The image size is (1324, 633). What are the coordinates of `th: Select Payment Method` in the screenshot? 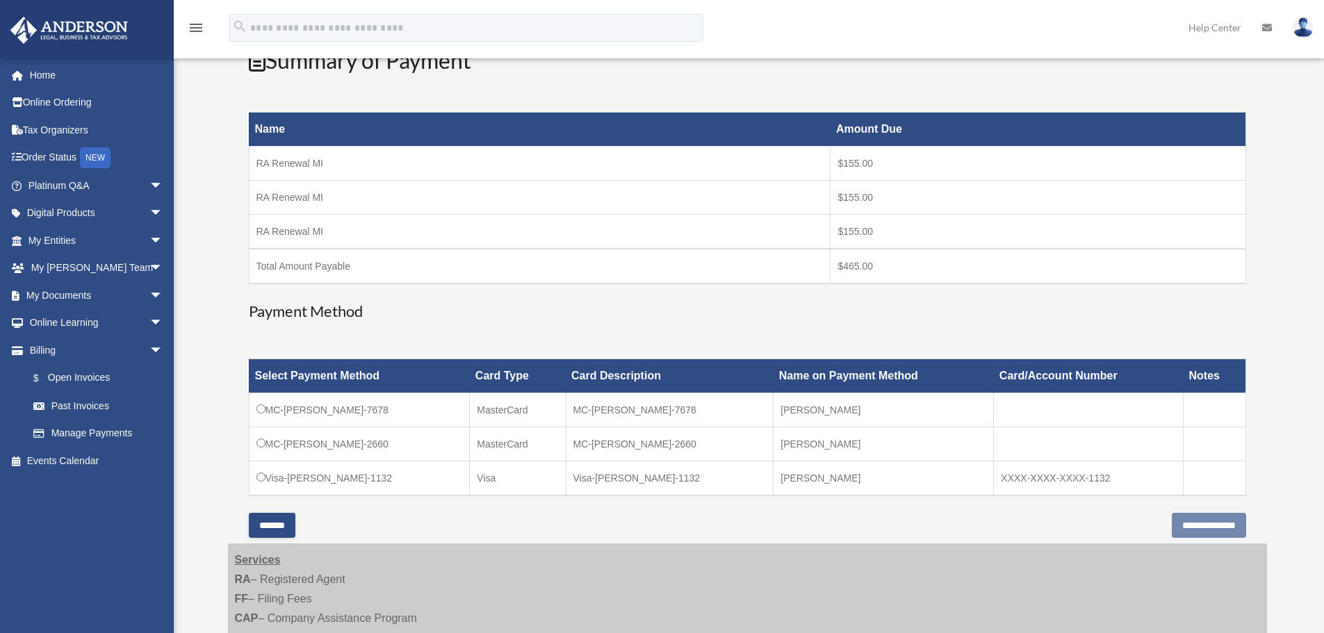 It's located at (359, 376).